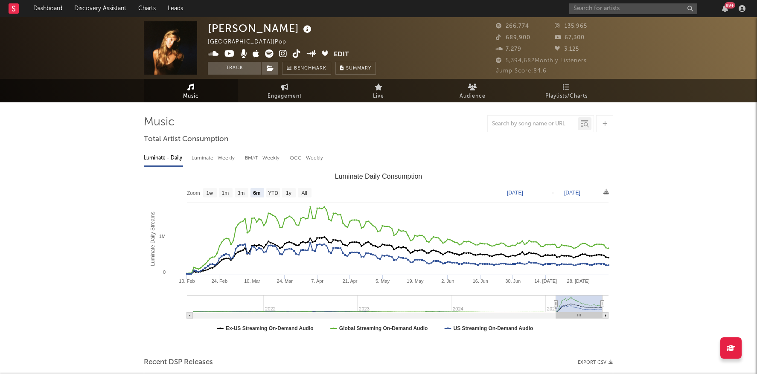 The height and width of the screenshot is (374, 757). What do you see at coordinates (378, 255) in the screenshot?
I see `svg: Luminate Daily Consumption` at bounding box center [378, 255].